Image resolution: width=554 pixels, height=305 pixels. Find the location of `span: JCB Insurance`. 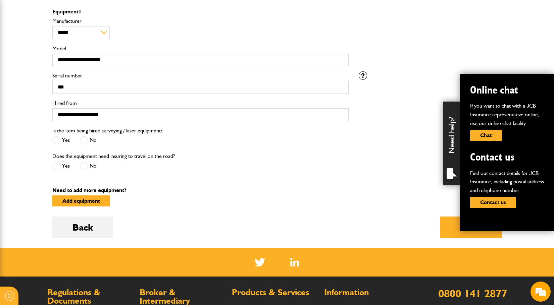

span: JCB Insurance is located at coordinates (65, 71).